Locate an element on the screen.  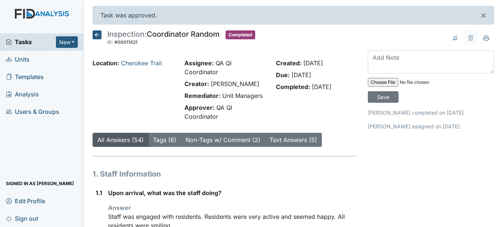
span: #00011421 is located at coordinates (126, 42).